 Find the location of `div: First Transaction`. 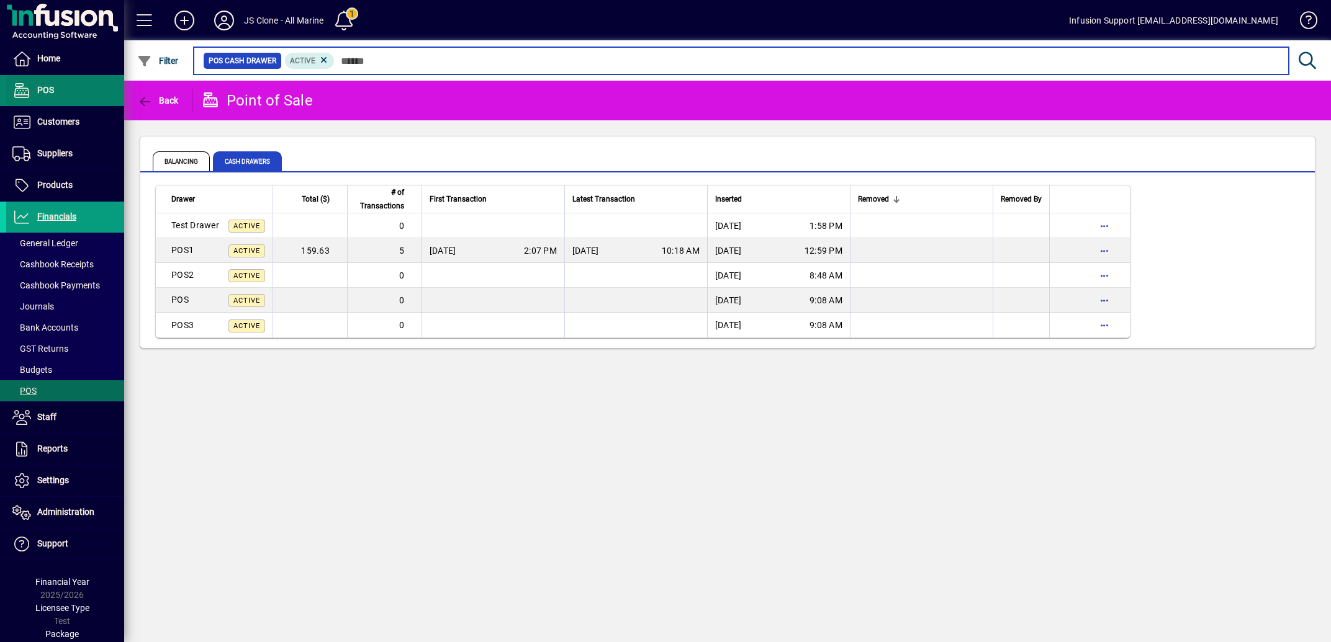

div: First Transaction is located at coordinates (493, 199).